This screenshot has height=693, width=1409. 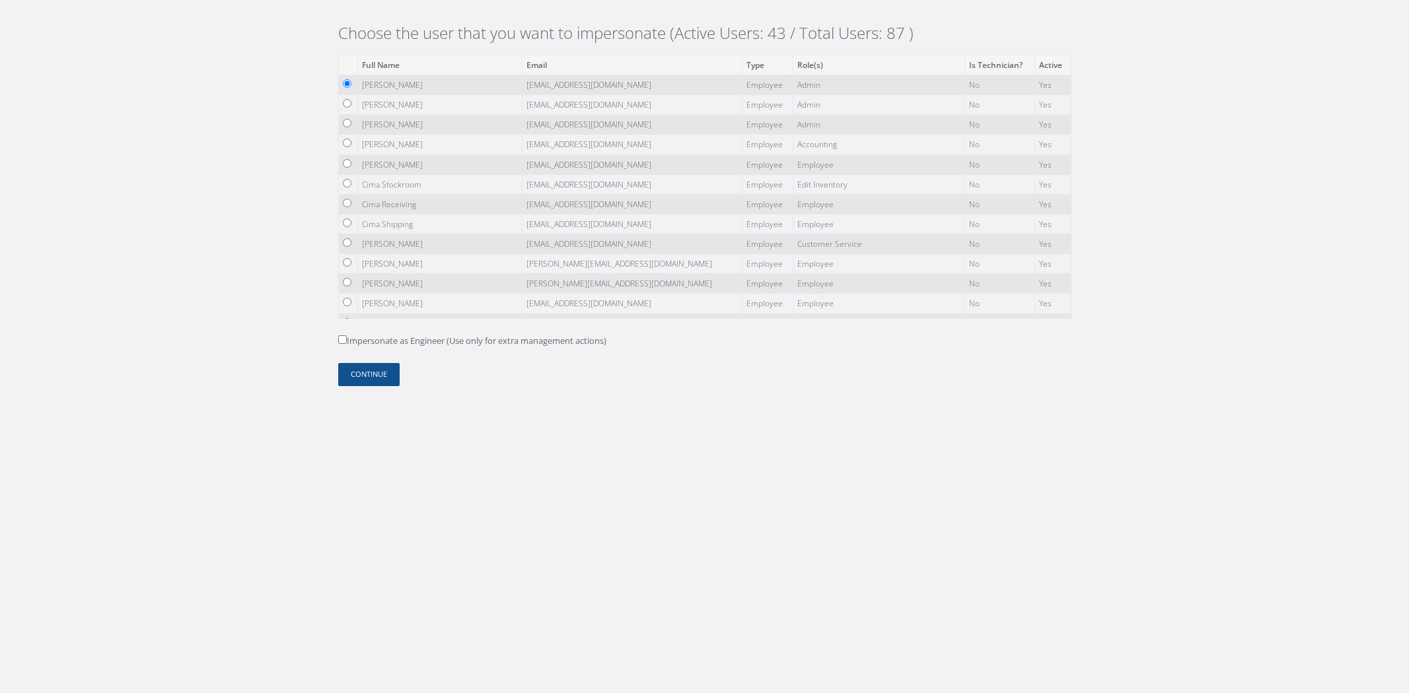 What do you see at coordinates (878, 65) in the screenshot?
I see `th: Role(s)` at bounding box center [878, 65].